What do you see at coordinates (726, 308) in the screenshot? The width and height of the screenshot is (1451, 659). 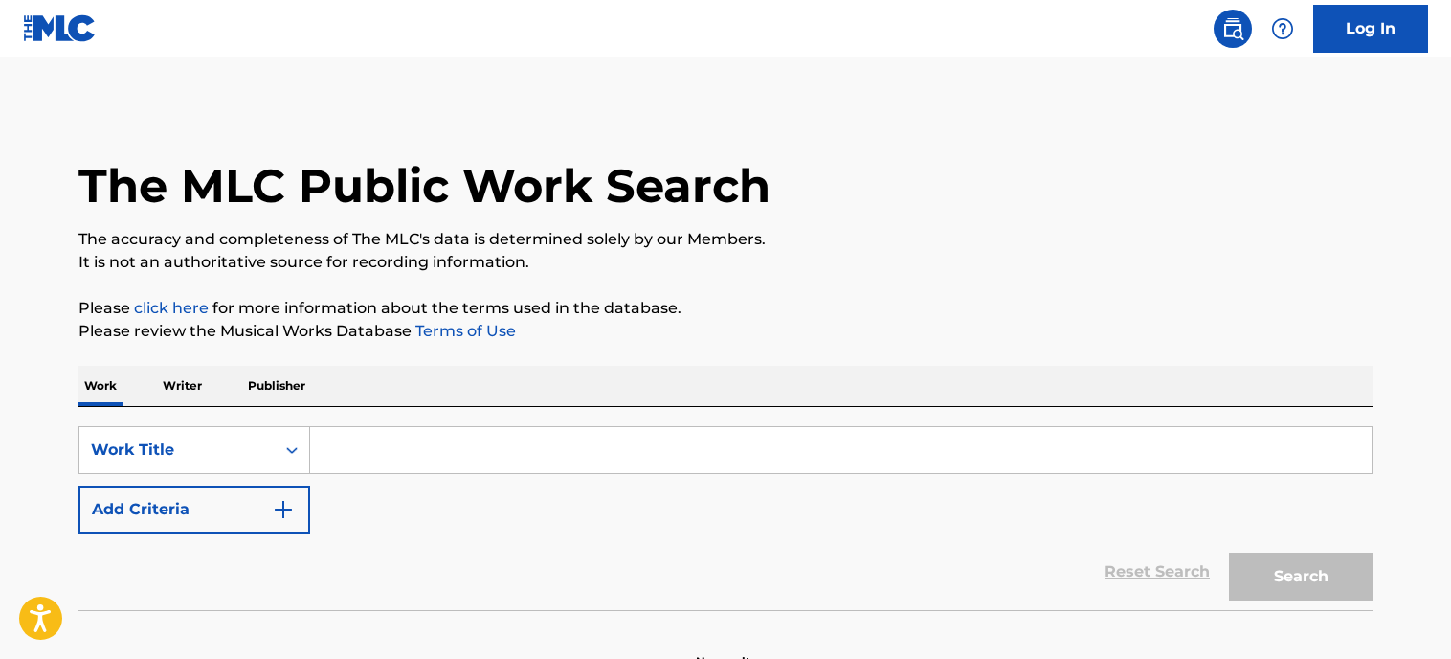 I see `p: Please for more information about the terms used in the database.` at bounding box center [726, 308].